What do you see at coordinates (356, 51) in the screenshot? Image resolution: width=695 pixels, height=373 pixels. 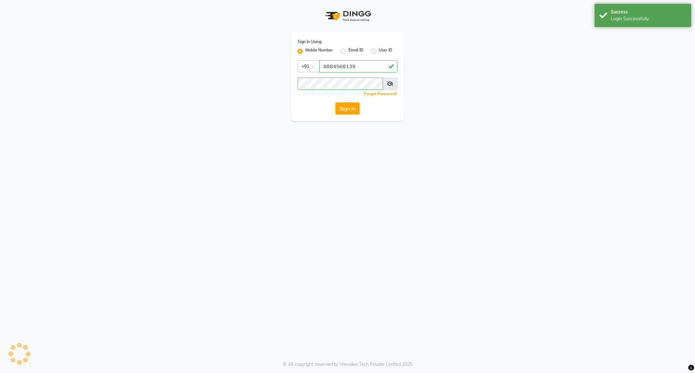 I see `label: Email ID` at bounding box center [356, 51].